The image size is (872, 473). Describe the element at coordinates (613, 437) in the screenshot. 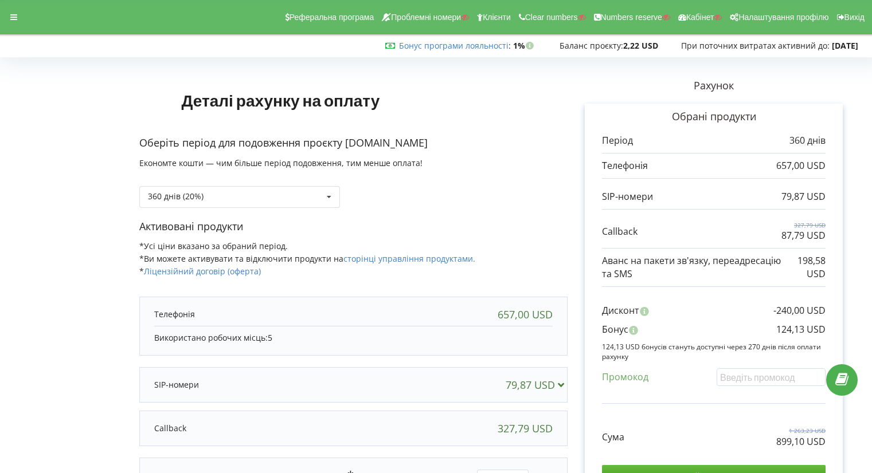

I see `p: Сума` at that location.